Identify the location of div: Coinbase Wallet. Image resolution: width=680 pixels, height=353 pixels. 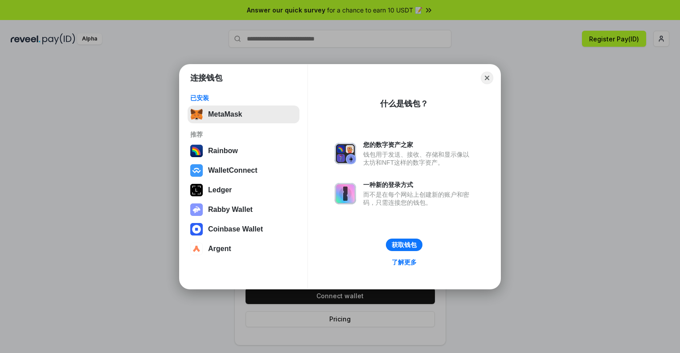
(235, 230).